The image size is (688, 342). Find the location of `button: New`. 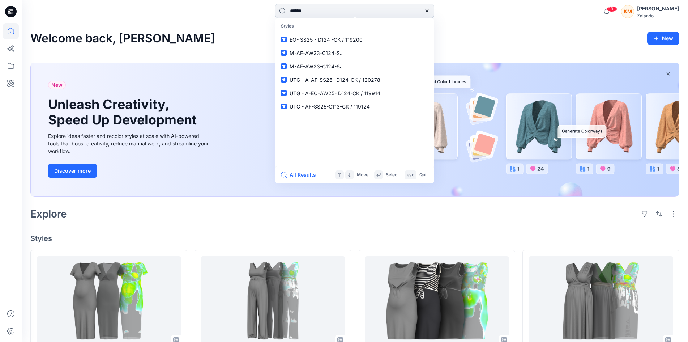

button: New is located at coordinates (663, 38).